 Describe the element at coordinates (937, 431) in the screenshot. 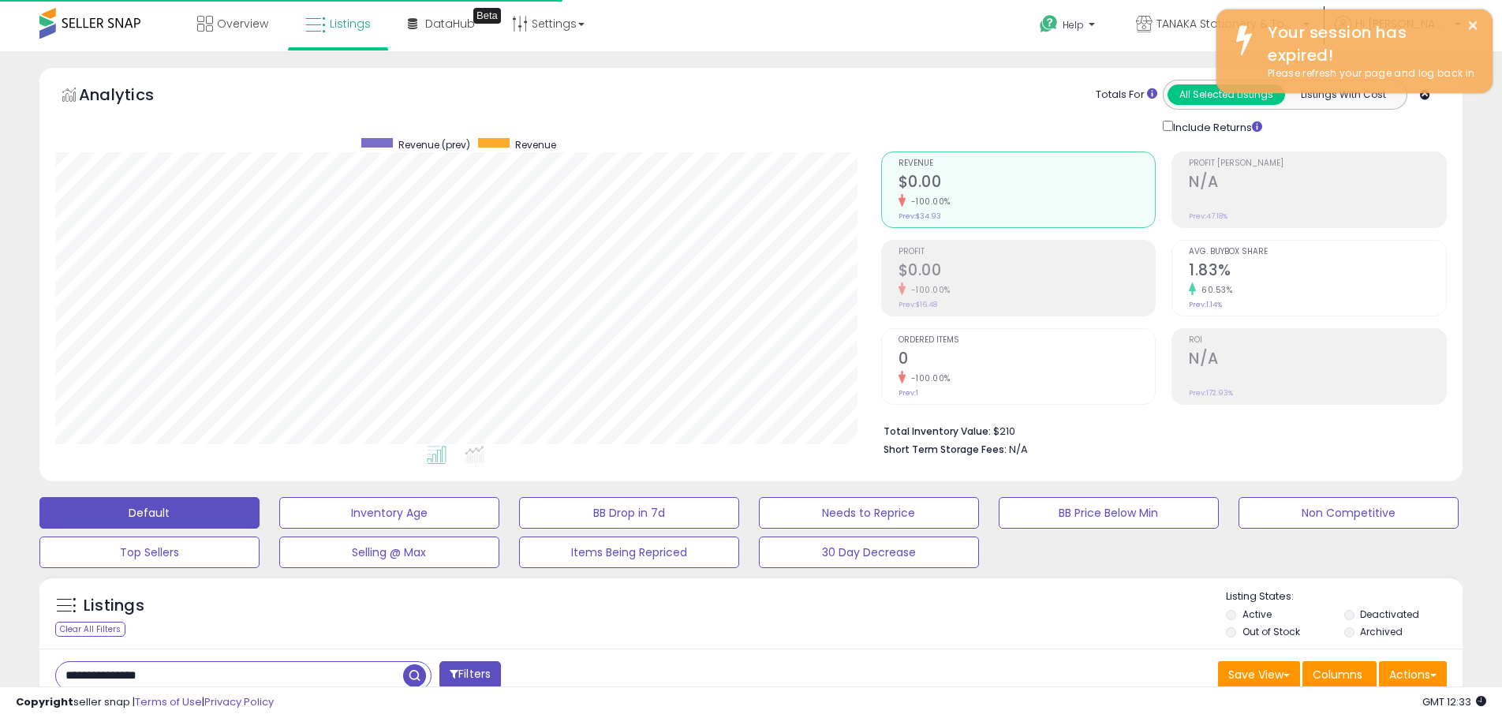

I see `b: Total Inventory Value:` at that location.